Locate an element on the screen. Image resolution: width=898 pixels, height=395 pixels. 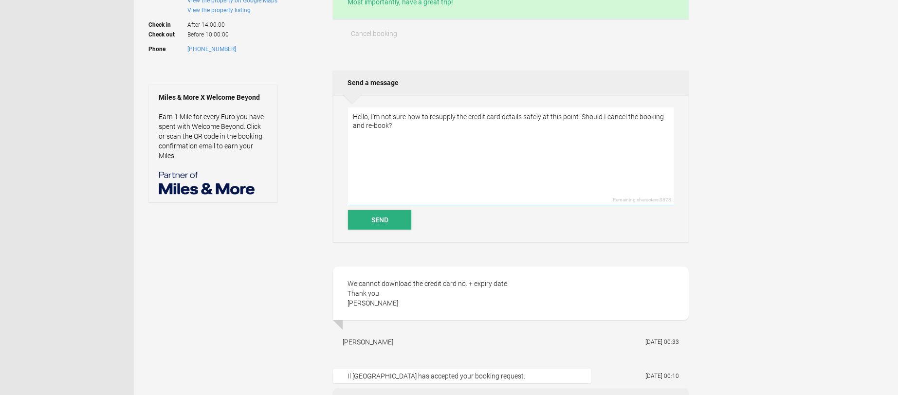
span: After 14:00:00 is located at coordinates (232, 22).